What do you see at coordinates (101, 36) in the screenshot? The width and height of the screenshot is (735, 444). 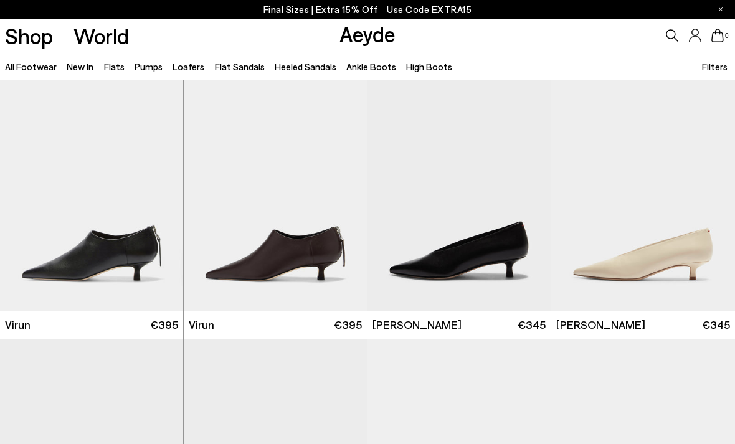 I see `a: World` at bounding box center [101, 36].